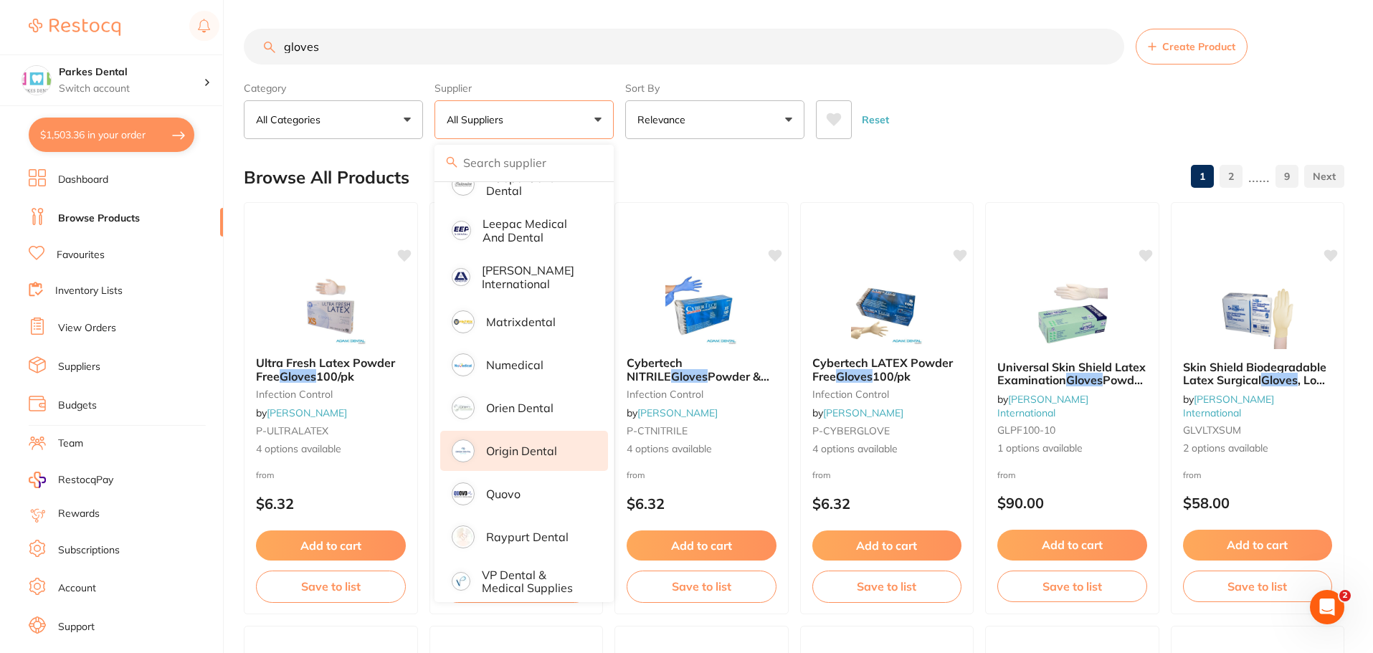 Image resolution: width=1373 pixels, height=653 pixels. I want to click on p: $58.00, so click(1257, 503).